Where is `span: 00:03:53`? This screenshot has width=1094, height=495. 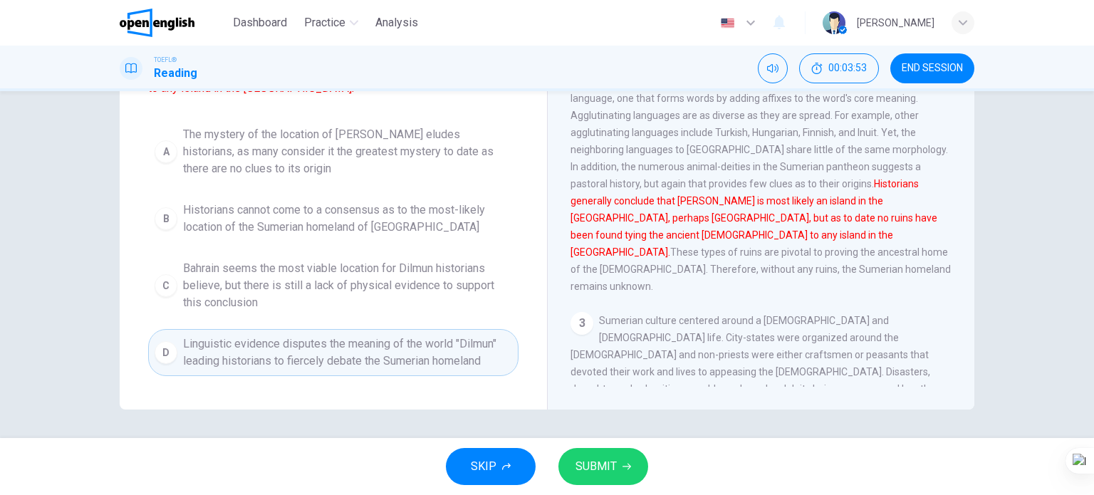
span: 00:03:53 is located at coordinates (848, 68).